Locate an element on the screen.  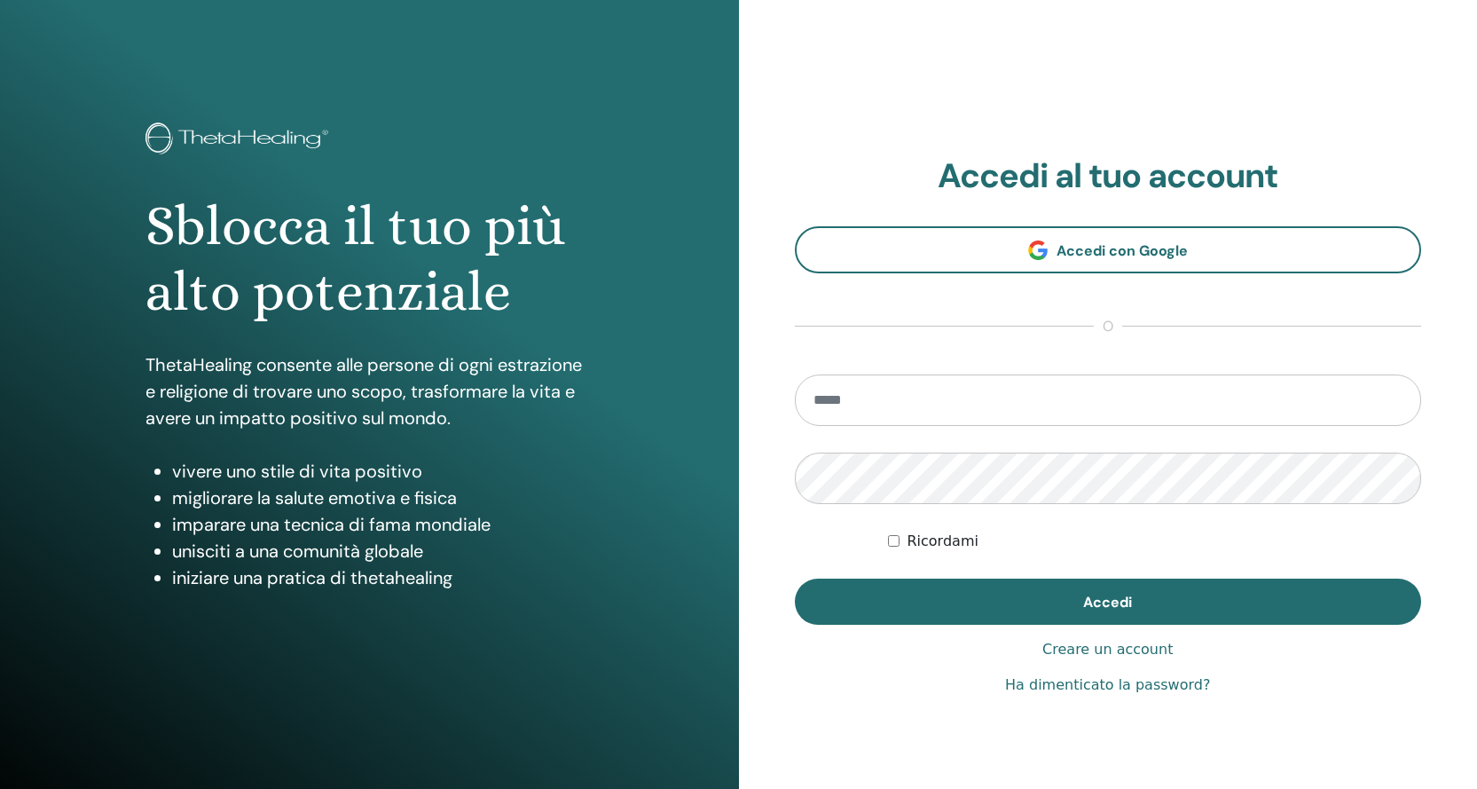
li: vivere uno stile di vita positivo is located at coordinates (382, 471).